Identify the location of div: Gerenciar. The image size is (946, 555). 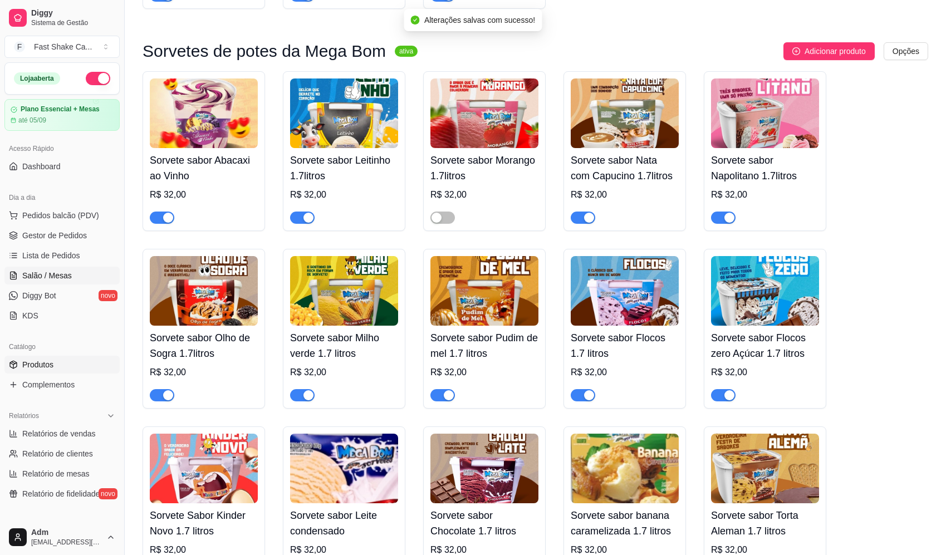
(62, 525).